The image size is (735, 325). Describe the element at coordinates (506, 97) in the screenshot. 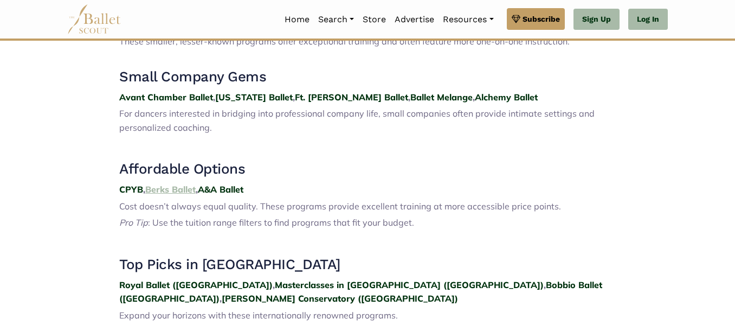

I see `a: Alchemy Ballet` at that location.